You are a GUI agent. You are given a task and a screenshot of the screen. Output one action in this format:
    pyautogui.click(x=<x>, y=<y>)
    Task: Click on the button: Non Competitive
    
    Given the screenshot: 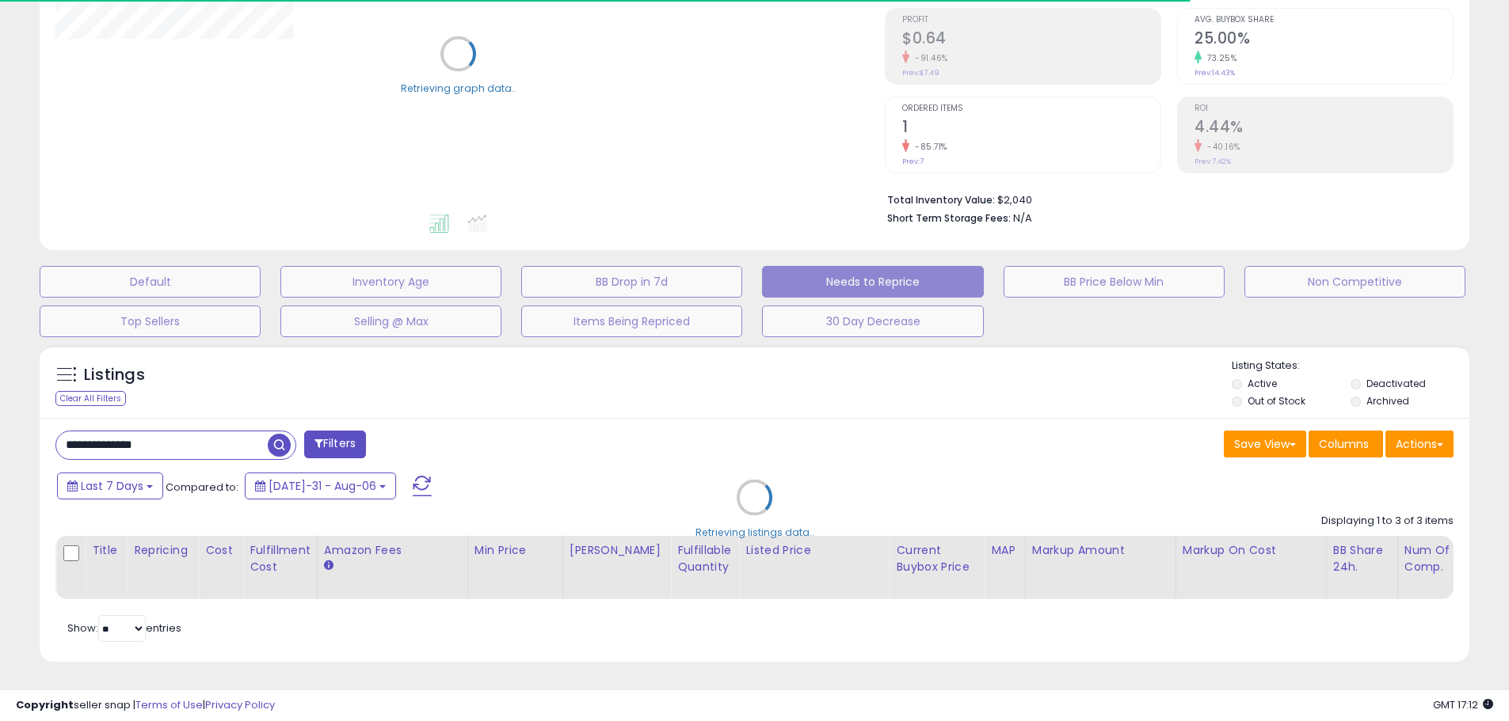 What is the action you would take?
    pyautogui.click(x=1354, y=282)
    